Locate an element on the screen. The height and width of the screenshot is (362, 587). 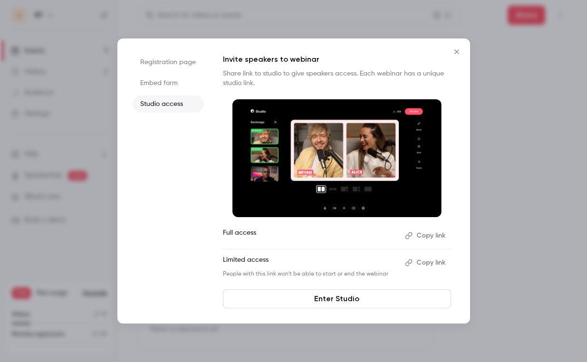
li: Studio access is located at coordinates (168, 104).